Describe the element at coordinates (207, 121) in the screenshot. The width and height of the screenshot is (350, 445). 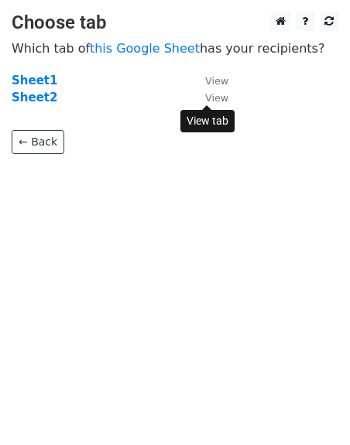
I see `div: View tab` at that location.